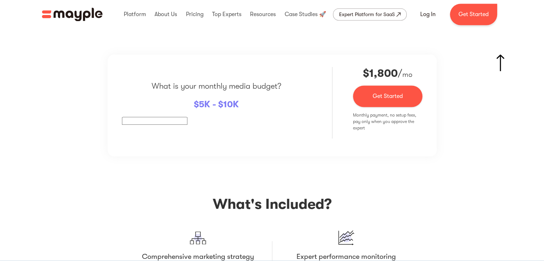 Image resolution: width=544 pixels, height=261 pixels. I want to click on span: 5K - $10K, so click(219, 104).